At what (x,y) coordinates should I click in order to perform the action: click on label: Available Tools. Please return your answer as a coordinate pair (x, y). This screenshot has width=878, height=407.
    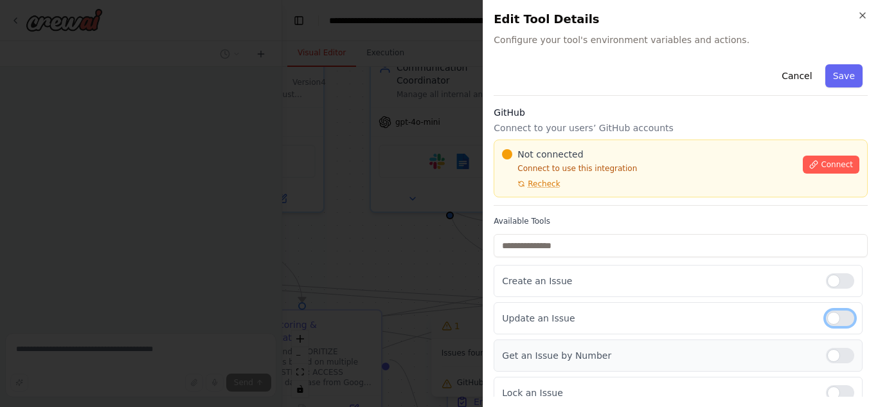
    Looking at the image, I should click on (681, 221).